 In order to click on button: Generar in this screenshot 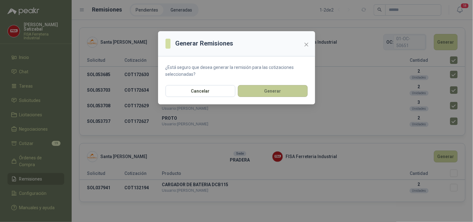, I will do `click(273, 91)`.